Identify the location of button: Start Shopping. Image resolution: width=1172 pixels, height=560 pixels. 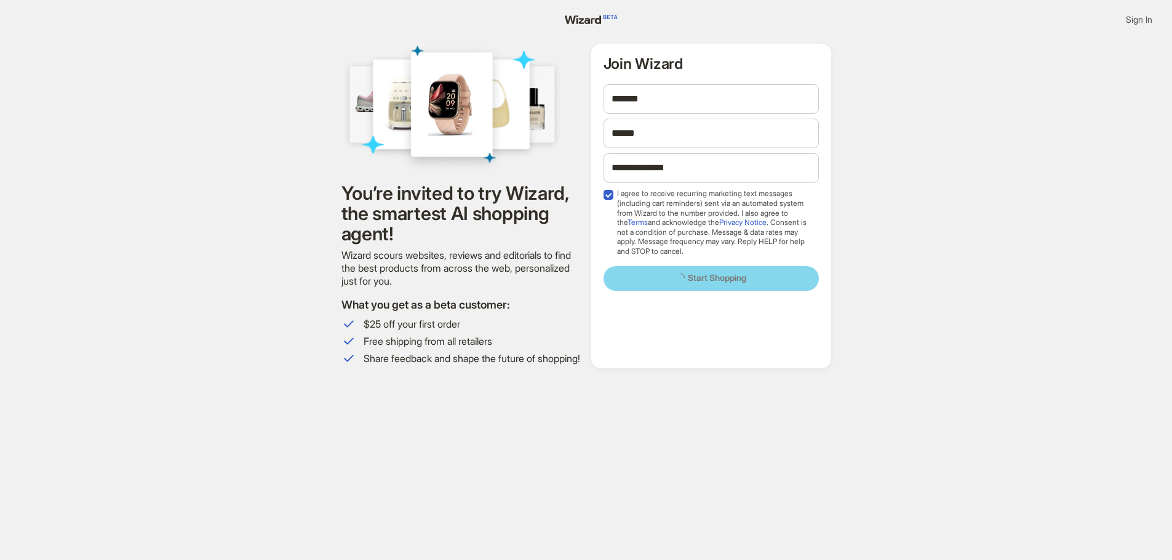
(711, 279).